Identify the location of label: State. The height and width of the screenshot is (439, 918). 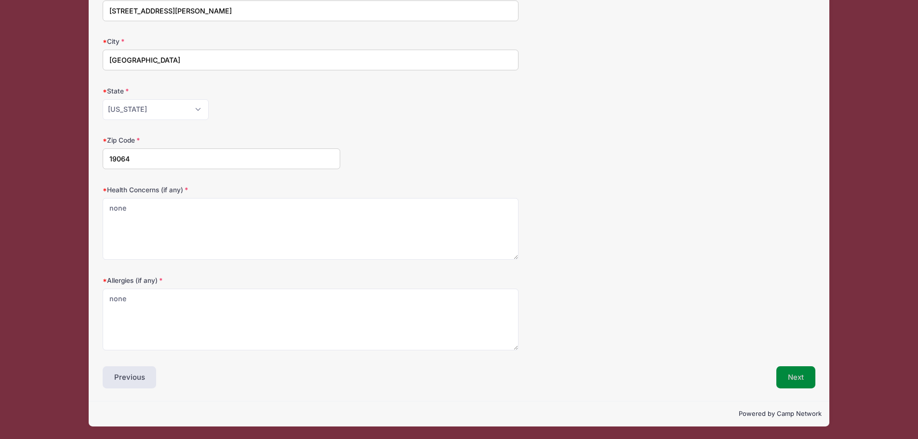
(221, 91).